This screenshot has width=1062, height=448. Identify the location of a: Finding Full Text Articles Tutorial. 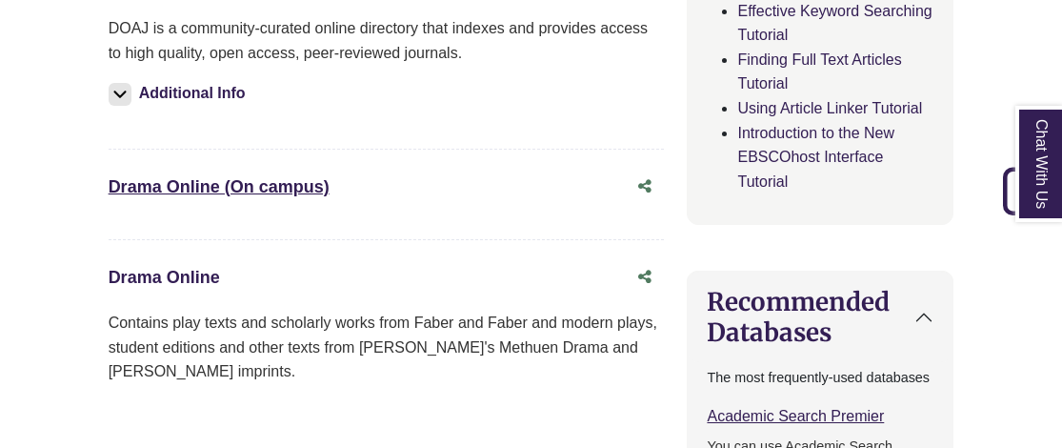
(819, 71).